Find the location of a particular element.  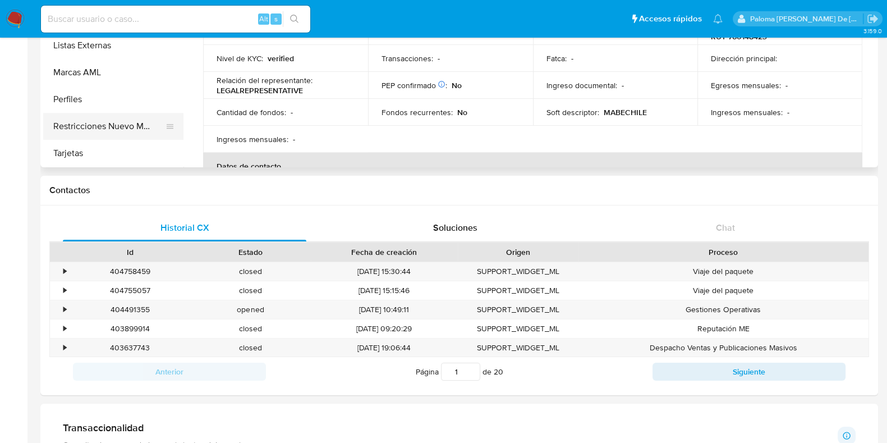

p: Relación del representante : is located at coordinates (264, 80).